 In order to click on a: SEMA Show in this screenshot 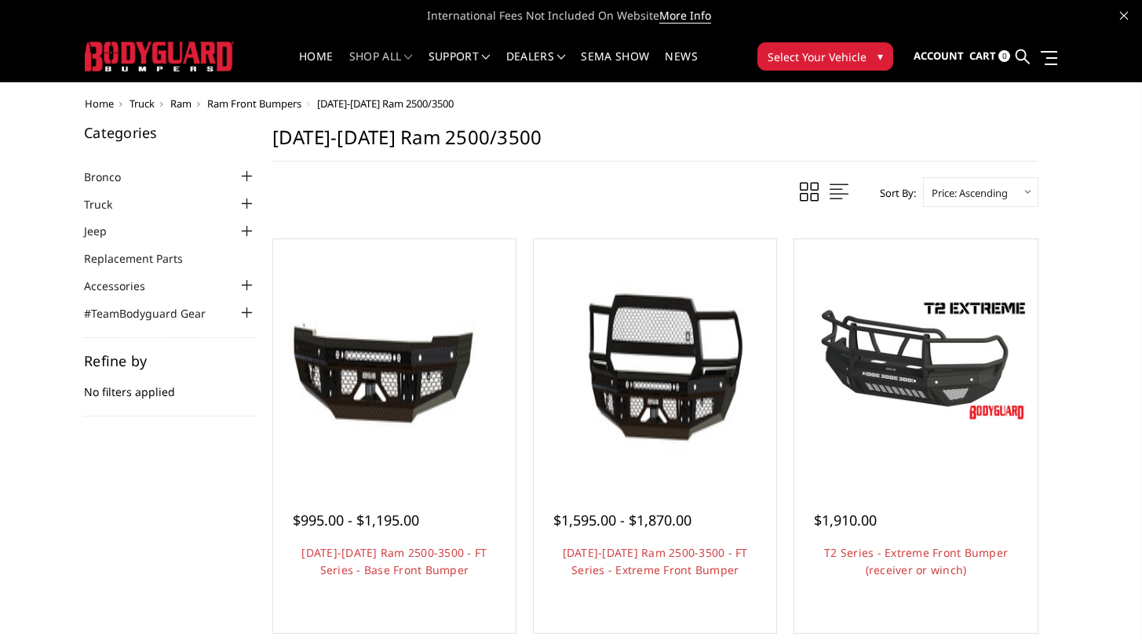, I will do `click(614, 66)`.